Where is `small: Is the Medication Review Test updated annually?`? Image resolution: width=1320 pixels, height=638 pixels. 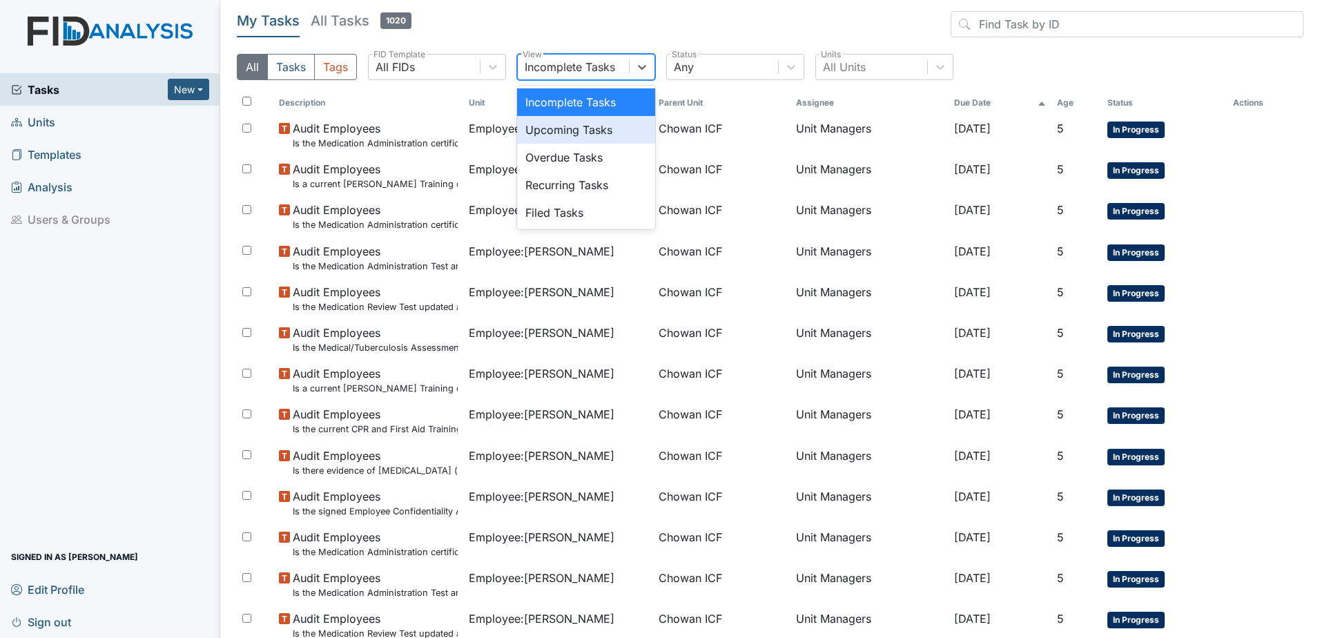
small: Is the Medication Review Test updated annually? is located at coordinates (375, 307).